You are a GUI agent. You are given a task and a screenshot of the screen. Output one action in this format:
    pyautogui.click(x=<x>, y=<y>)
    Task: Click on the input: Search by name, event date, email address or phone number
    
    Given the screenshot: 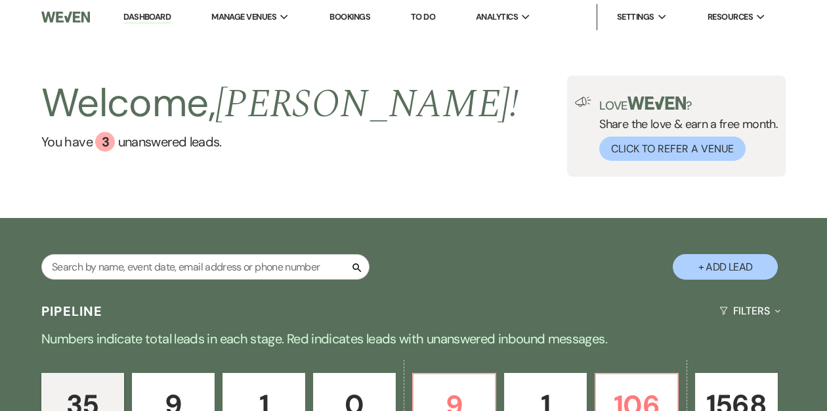 What is the action you would take?
    pyautogui.click(x=205, y=267)
    